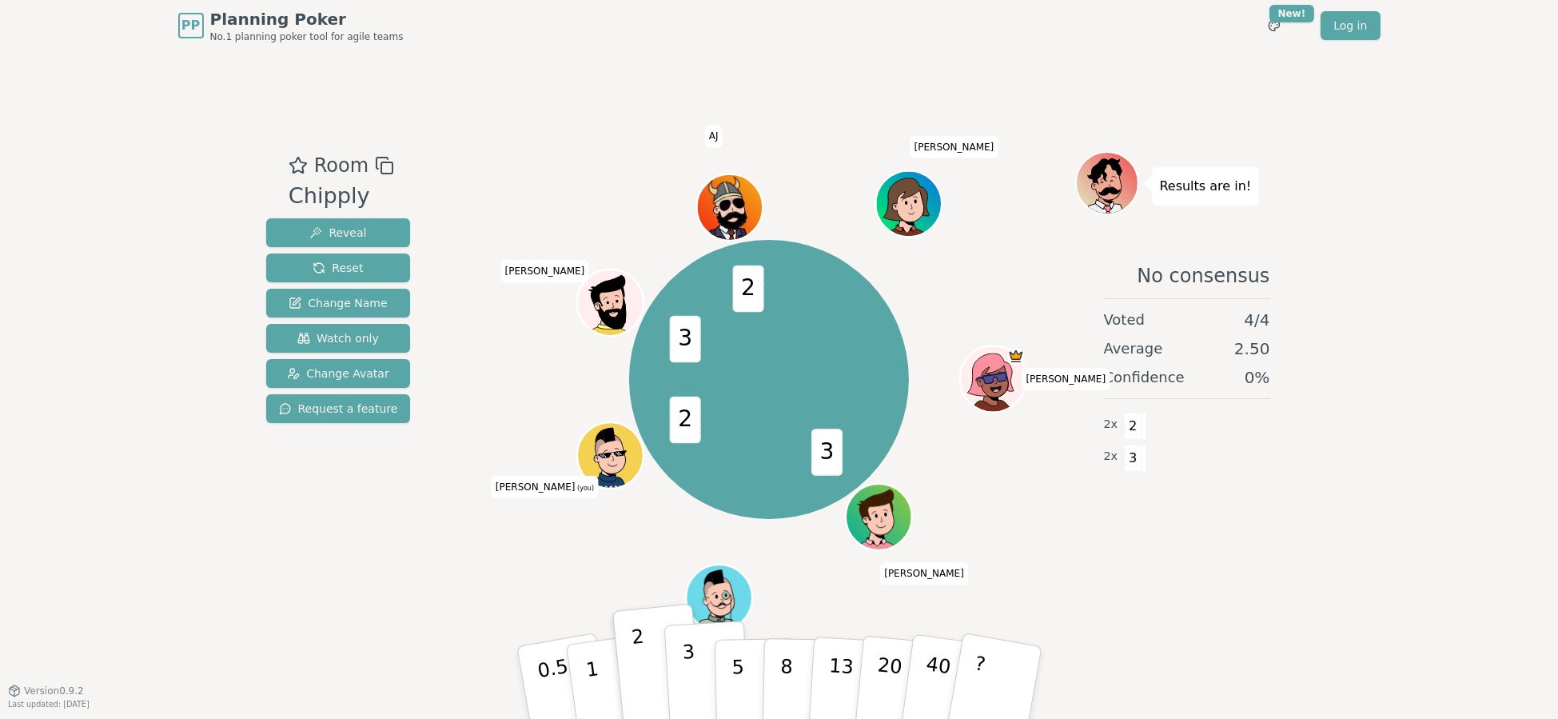 This screenshot has width=1558, height=719. I want to click on span: Version 0.9.2, so click(54, 691).